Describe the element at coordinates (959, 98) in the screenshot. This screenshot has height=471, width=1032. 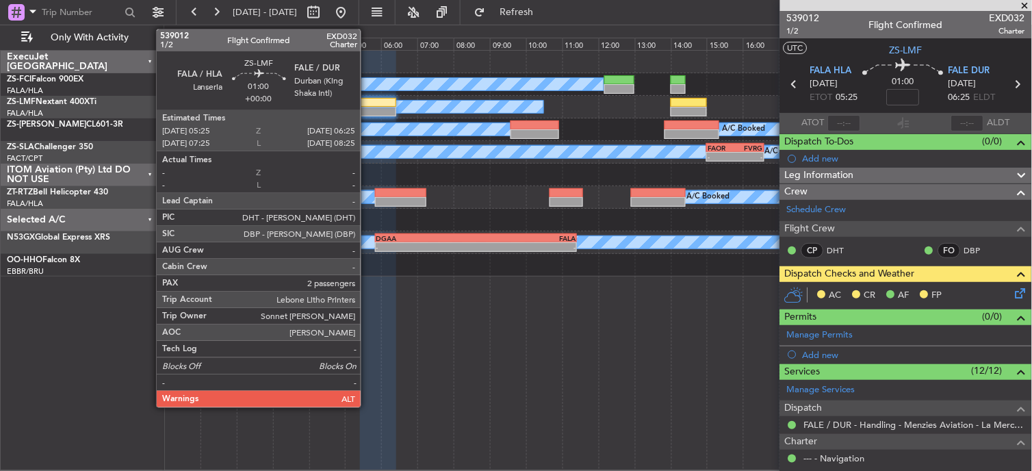
I see `span: 06:25` at that location.